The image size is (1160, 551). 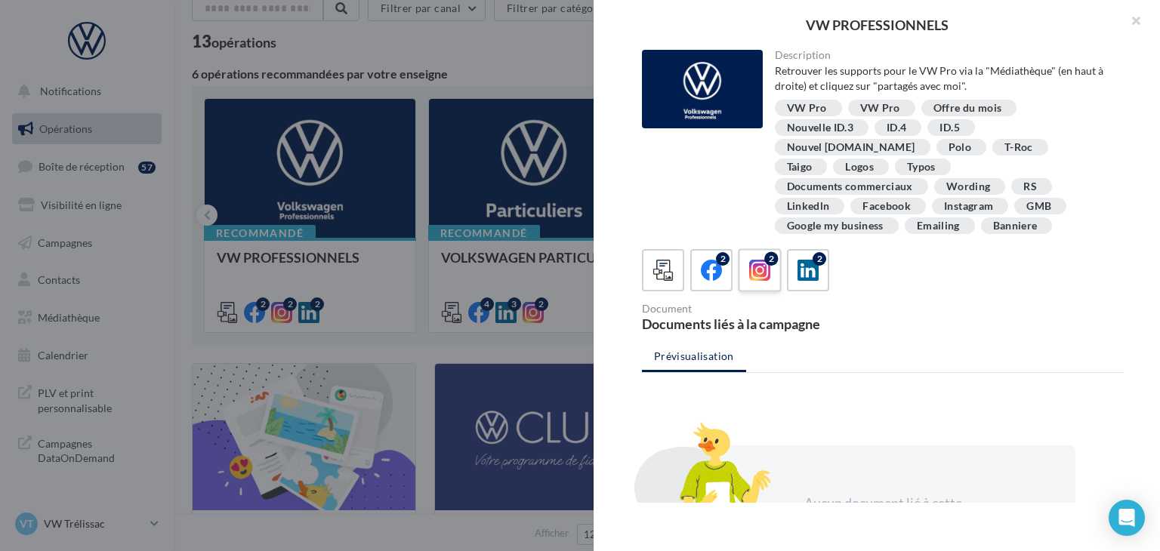 I want to click on div: Open Intercom Messenger, so click(x=1127, y=518).